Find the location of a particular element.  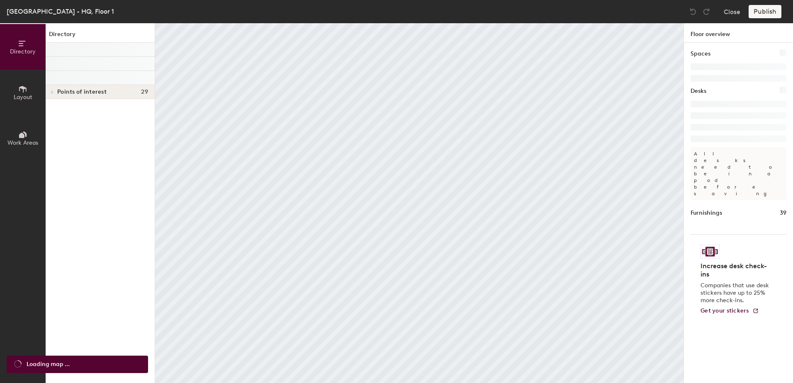

h1: Directory is located at coordinates (100, 36).